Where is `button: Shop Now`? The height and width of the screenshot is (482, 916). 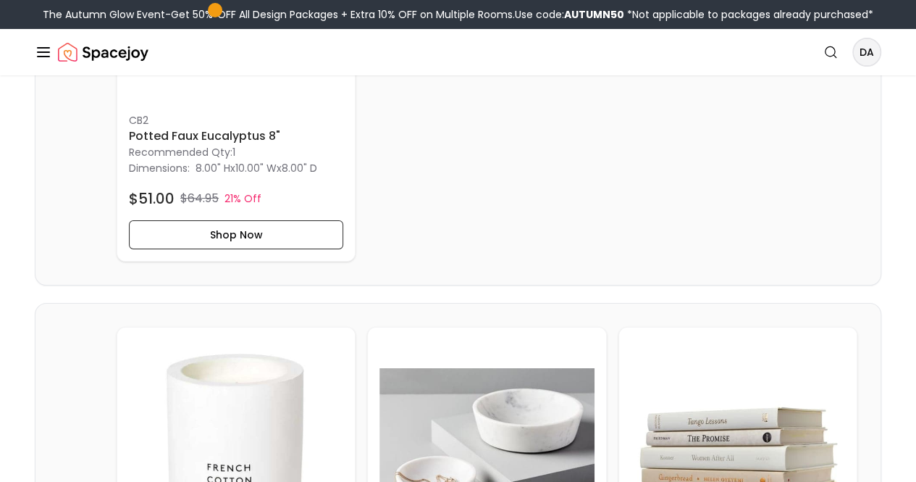
button: Shop Now is located at coordinates (236, 235).